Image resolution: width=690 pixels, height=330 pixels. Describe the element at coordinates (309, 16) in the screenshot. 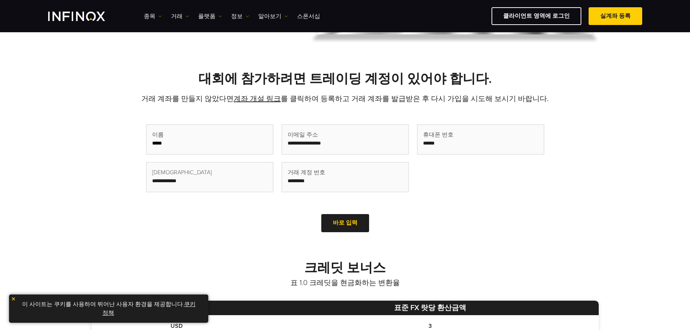

I see `a: 스폰서십` at that location.